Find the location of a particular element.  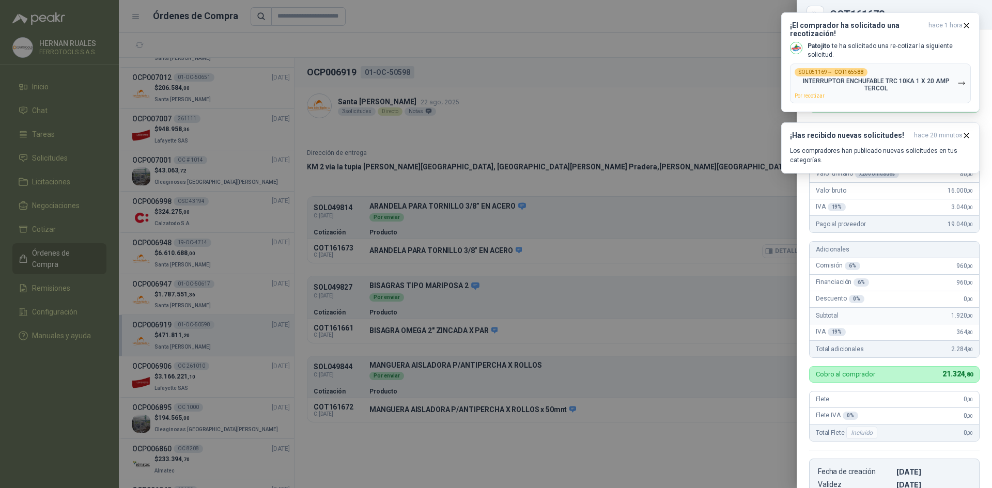

b: COT165588 is located at coordinates (849, 72).